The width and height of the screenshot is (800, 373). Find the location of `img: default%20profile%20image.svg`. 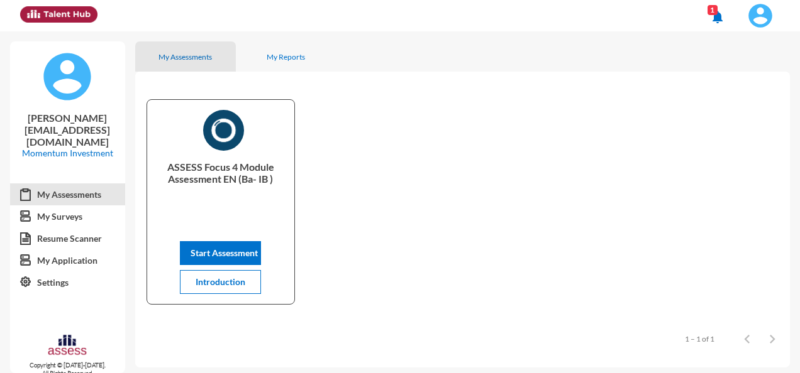

img: default%20profile%20image.svg is located at coordinates (67, 77).